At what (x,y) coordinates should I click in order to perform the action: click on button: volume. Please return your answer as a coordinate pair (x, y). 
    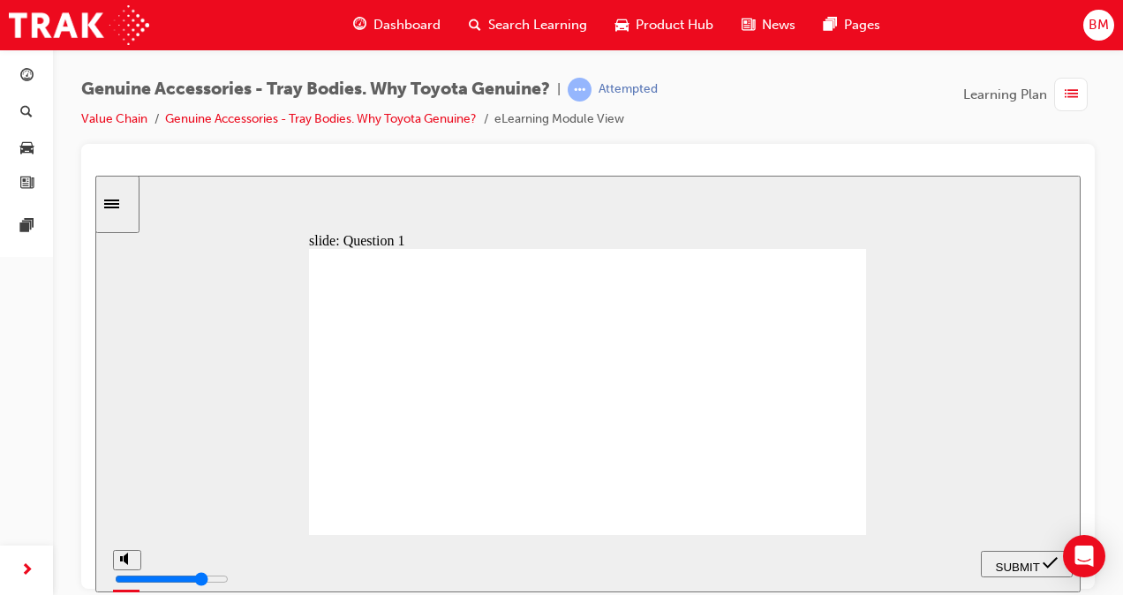
    Looking at the image, I should click on (32, 384).